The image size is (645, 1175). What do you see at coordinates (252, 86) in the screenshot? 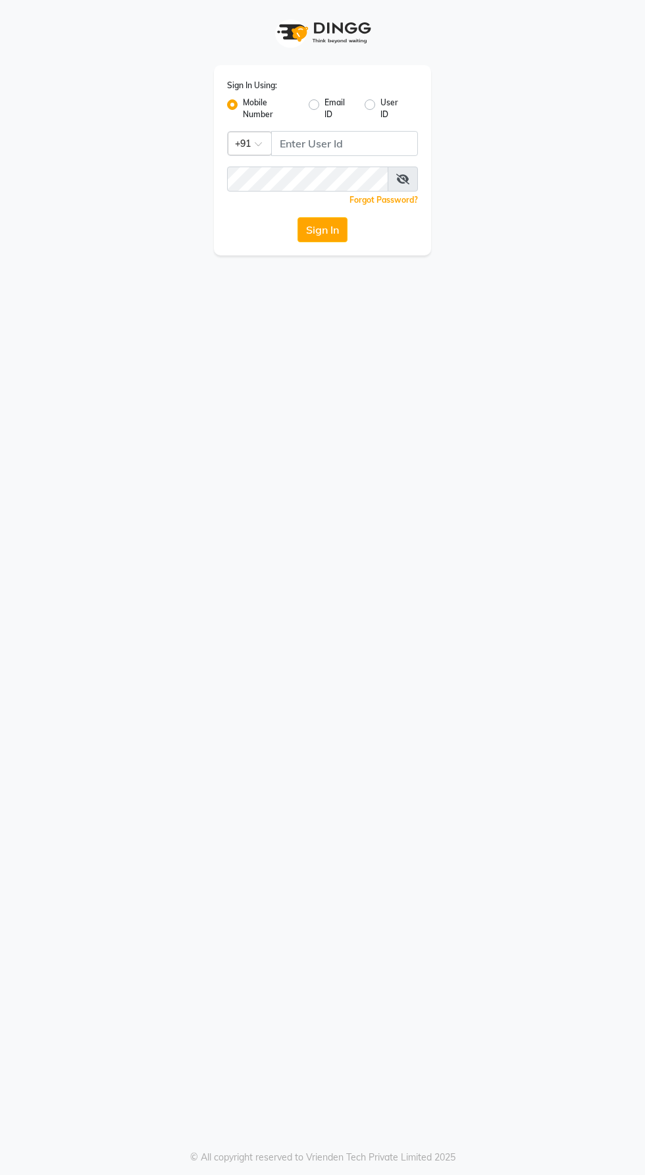
I see `label: Sign In Using:` at bounding box center [252, 86].